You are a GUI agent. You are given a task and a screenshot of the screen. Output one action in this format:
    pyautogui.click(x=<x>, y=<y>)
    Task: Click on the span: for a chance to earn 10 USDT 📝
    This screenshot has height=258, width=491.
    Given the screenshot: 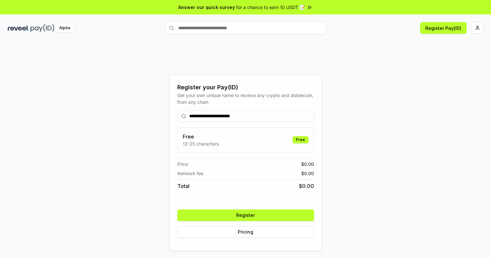 What is the action you would take?
    pyautogui.click(x=270, y=7)
    